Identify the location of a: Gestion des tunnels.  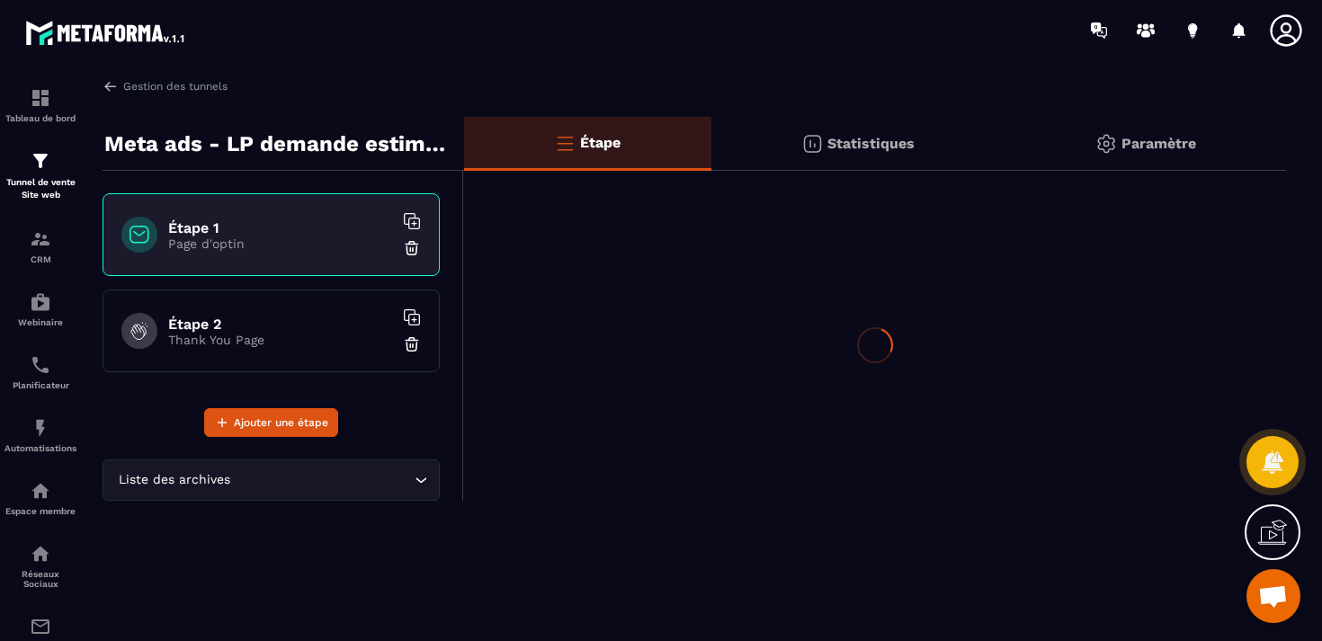
(165, 86).